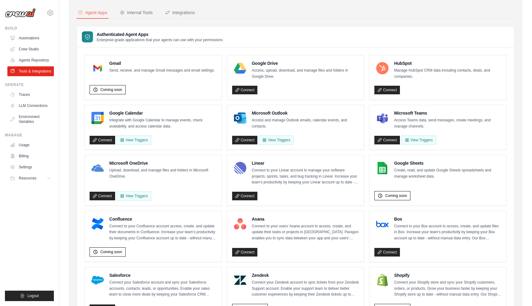 This screenshot has height=306, width=532. I want to click on button: Resources, so click(30, 178).